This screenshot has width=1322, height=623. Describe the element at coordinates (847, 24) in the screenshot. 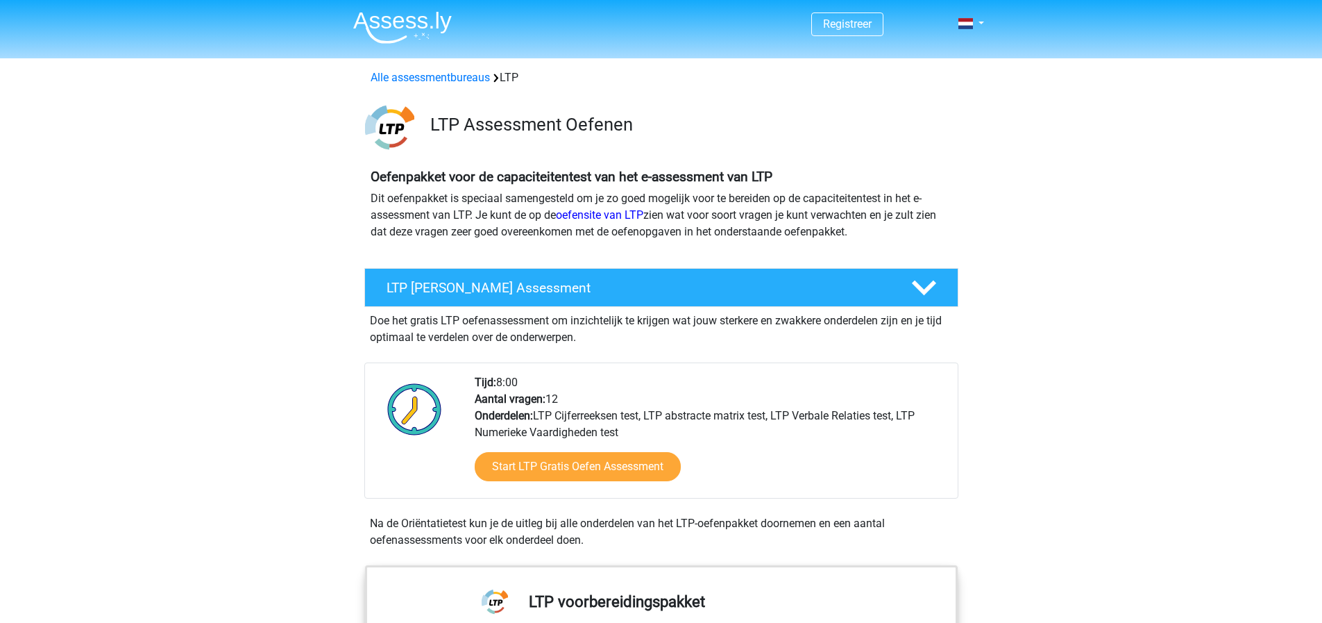

I see `a: Registreer` at that location.